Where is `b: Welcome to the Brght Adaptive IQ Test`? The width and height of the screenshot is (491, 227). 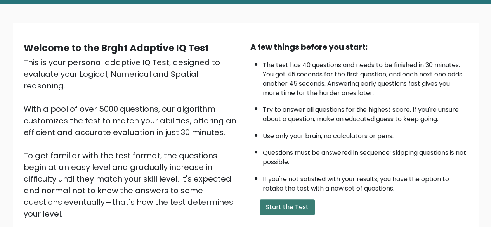 b: Welcome to the Brght Adaptive IQ Test is located at coordinates (116, 48).